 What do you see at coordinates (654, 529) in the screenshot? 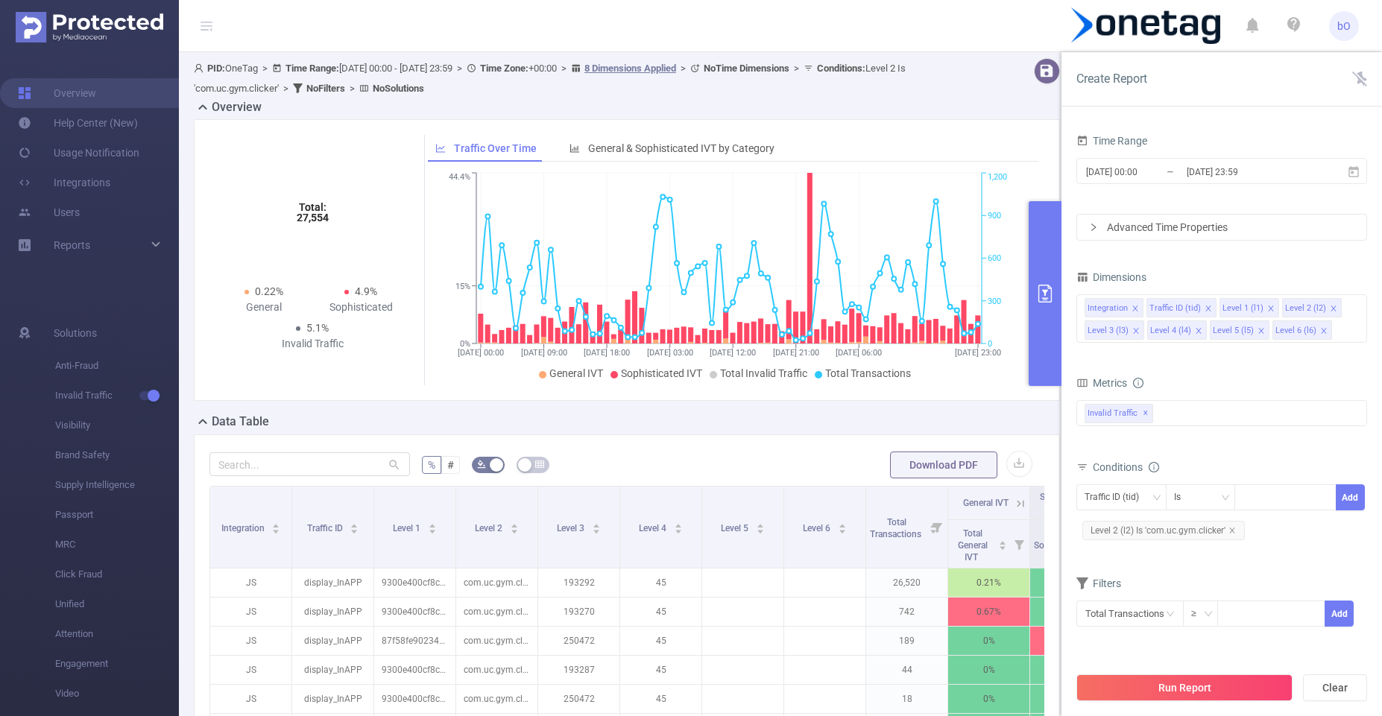
I see `span: Level 4` at bounding box center [654, 529].